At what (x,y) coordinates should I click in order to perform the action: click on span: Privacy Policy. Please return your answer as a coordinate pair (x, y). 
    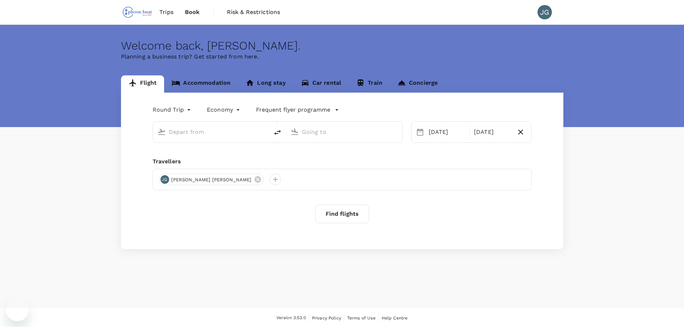
    Looking at the image, I should click on (326, 318).